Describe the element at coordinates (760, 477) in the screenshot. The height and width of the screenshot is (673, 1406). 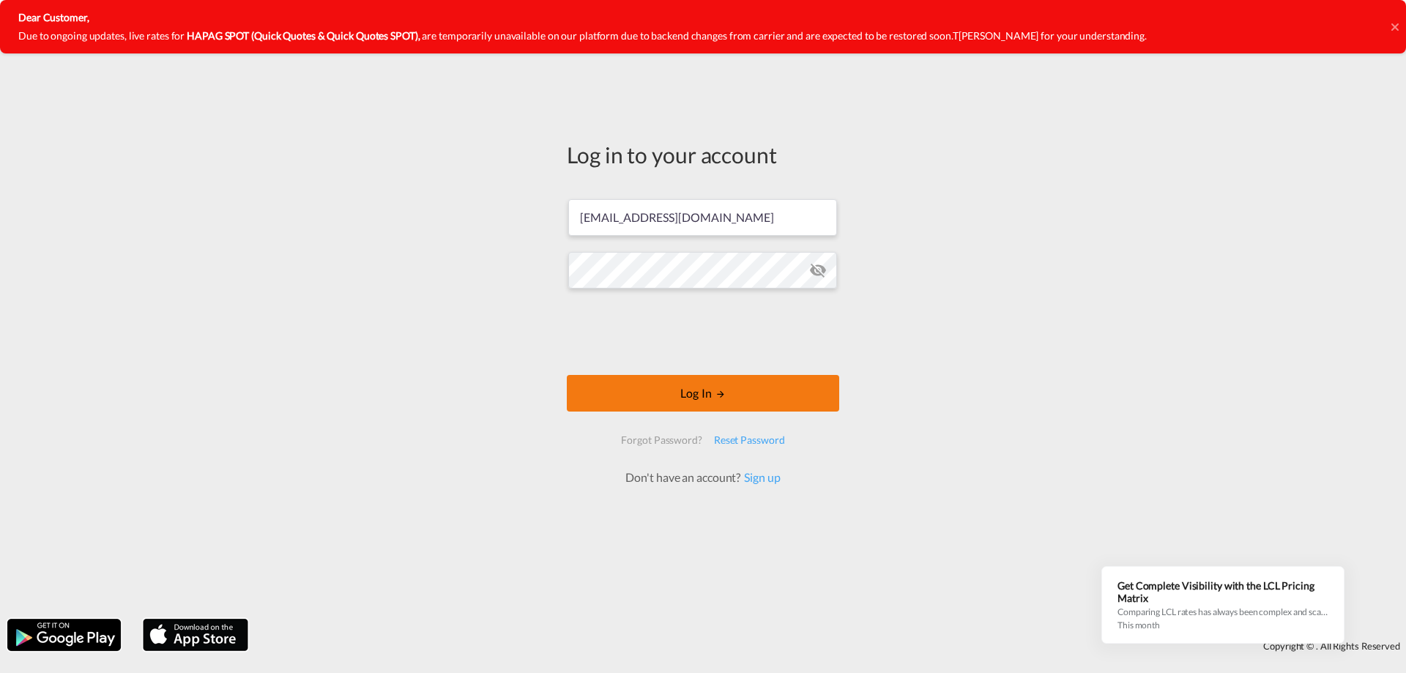
I see `a: Sign up` at that location.